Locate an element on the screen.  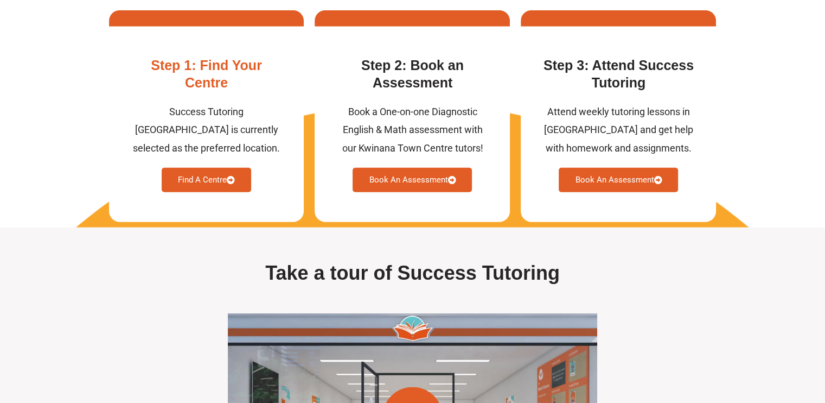
h3: Step 3: Attend Success Tutoring is located at coordinates (619, 74).